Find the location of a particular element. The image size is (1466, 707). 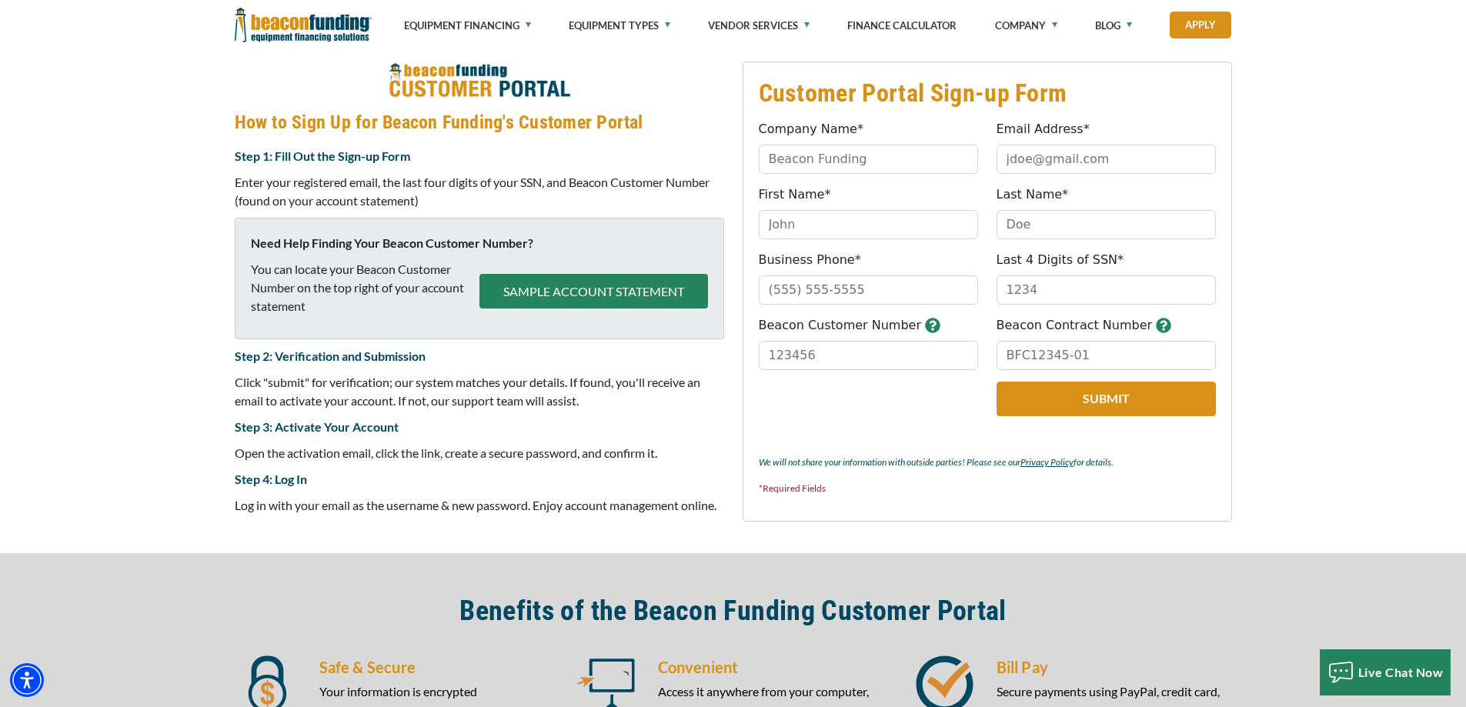

label: Last Name* is located at coordinates (1033, 195).